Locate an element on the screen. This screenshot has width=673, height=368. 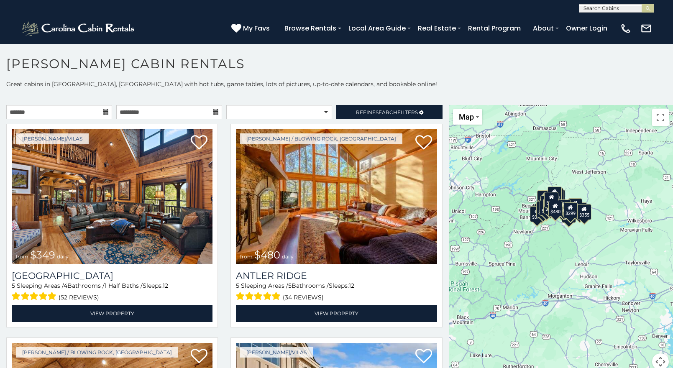
div: $930 is located at coordinates (575, 206).